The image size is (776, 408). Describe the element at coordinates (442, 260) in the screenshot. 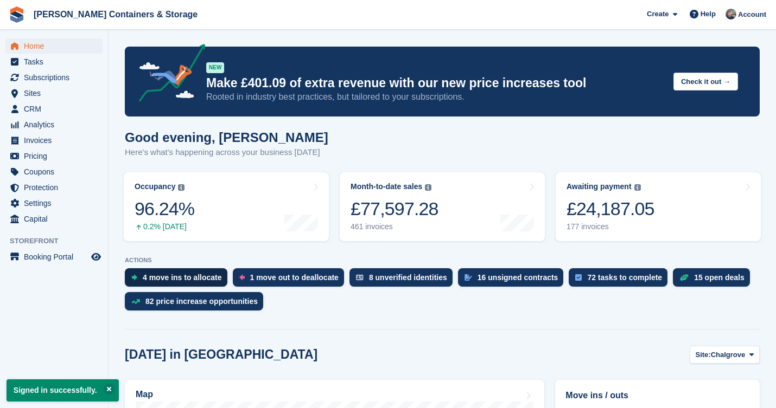

I see `p: ACTIONS` at that location.